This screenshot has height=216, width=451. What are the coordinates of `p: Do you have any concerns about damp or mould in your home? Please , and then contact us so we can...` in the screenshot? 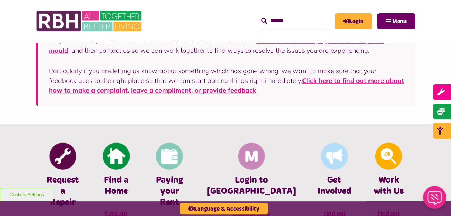 It's located at (226, 46).